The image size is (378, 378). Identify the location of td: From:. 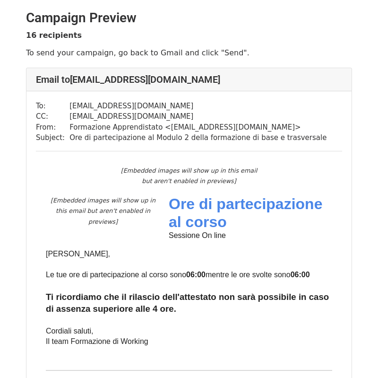
(52, 127).